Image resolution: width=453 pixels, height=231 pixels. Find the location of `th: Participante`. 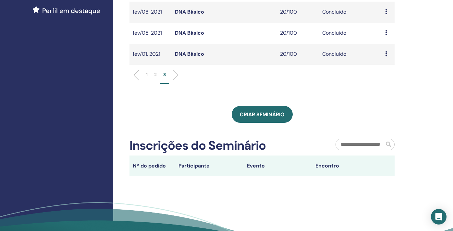

th: Participante is located at coordinates (209, 166).